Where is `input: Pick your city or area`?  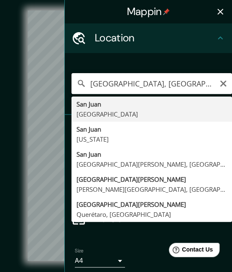 input: Pick your city or area is located at coordinates (152, 84).